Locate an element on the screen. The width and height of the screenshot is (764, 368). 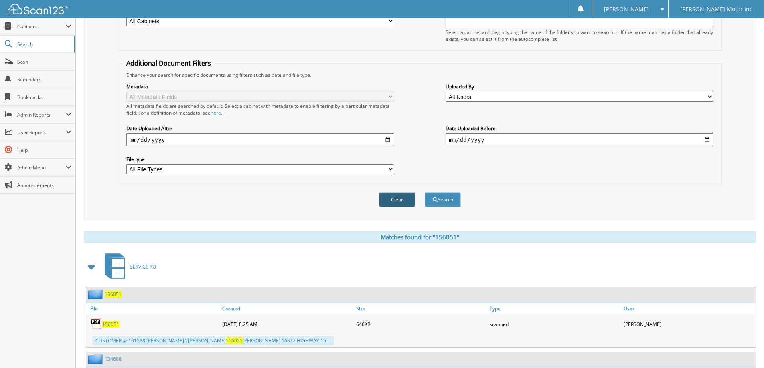
span: Bookmarks is located at coordinates (44, 97).